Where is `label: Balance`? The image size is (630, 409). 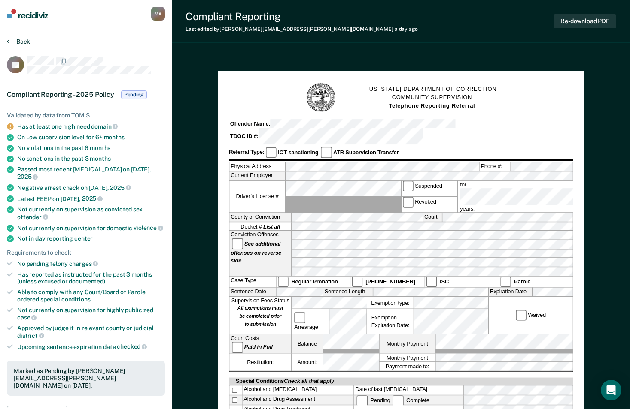
label: Balance is located at coordinates (307, 344).